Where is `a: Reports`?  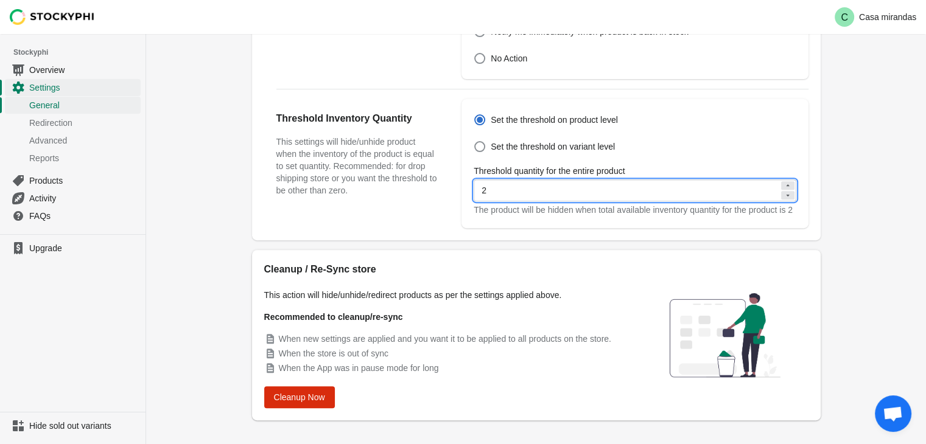
a: Reports is located at coordinates (72, 158).